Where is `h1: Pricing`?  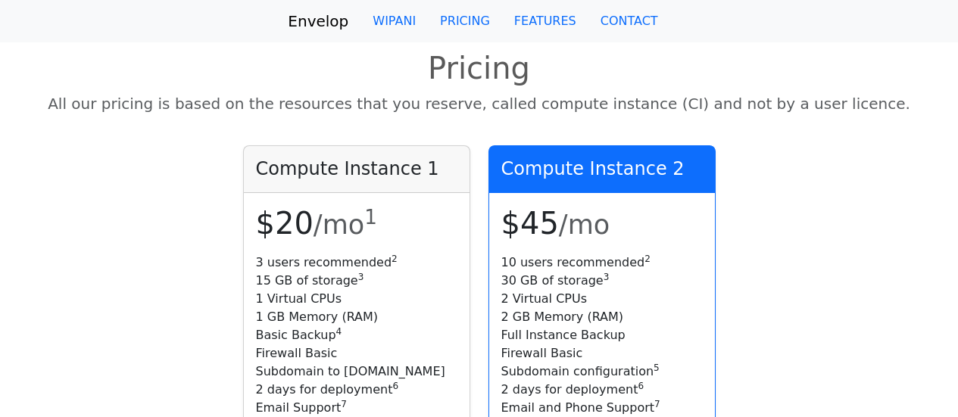 h1: Pricing is located at coordinates (479, 68).